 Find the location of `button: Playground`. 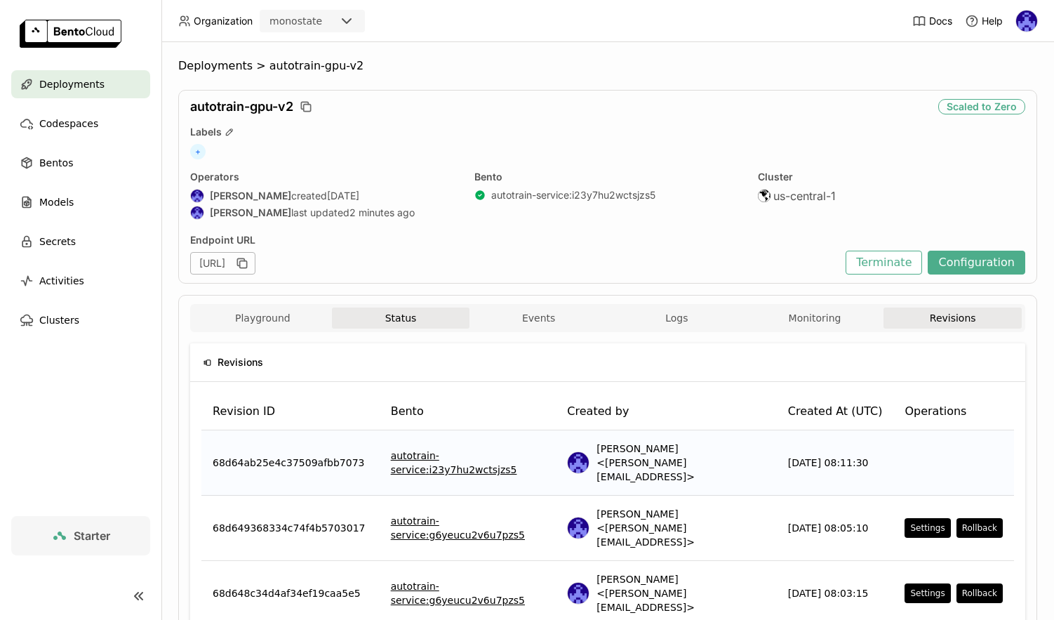

button: Playground is located at coordinates (262, 318).